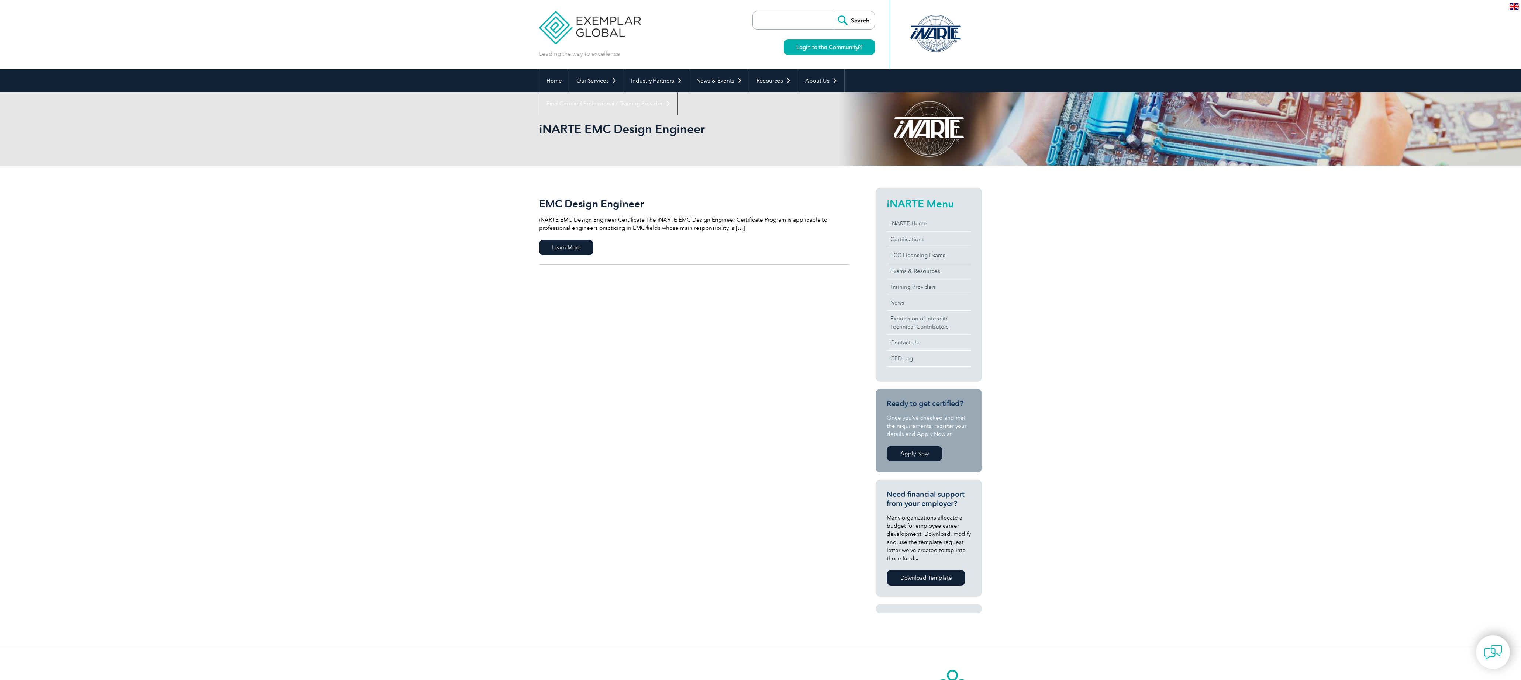  What do you see at coordinates (608, 104) in the screenshot?
I see `a: Find Certified Professional / Training Provider` at bounding box center [608, 104].